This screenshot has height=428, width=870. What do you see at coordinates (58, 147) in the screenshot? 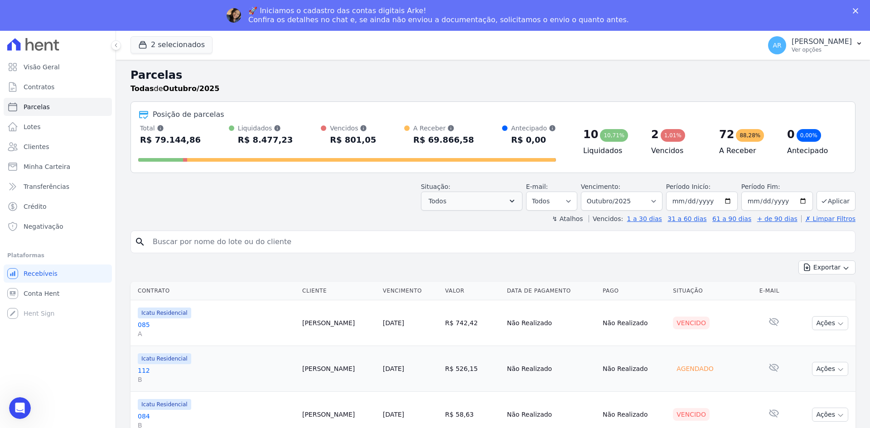
I see `a: Clientes` at bounding box center [58, 147].